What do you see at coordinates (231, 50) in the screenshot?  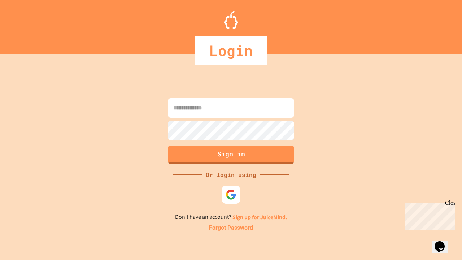 I see `div: Login` at bounding box center [231, 50].